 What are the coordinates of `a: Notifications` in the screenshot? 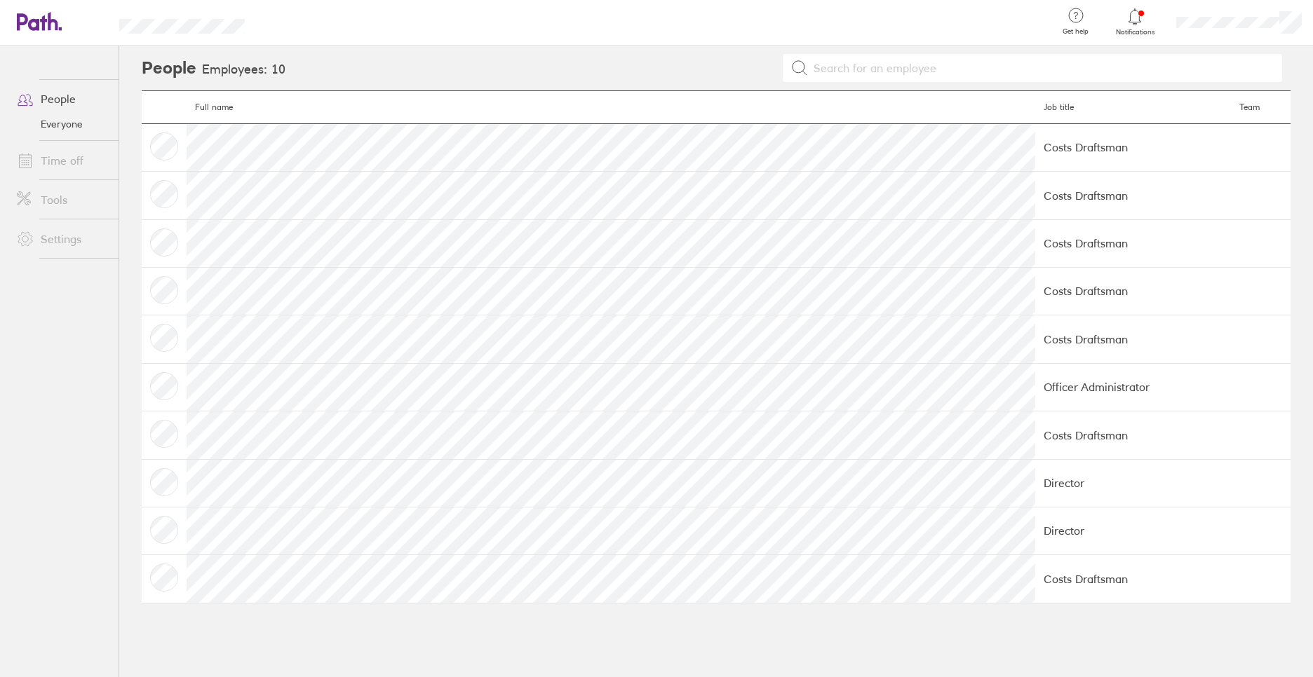 It's located at (1135, 22).